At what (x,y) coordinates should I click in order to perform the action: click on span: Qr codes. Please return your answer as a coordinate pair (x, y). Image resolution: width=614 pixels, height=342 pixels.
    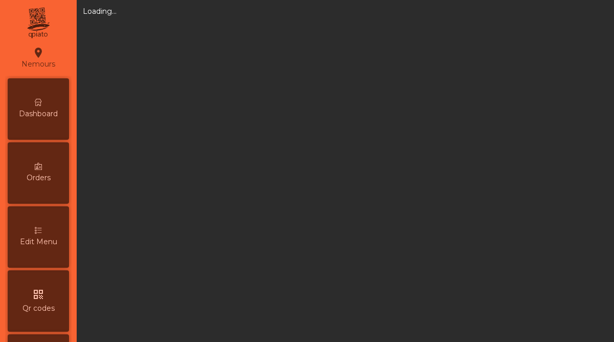
    Looking at the image, I should click on (38, 308).